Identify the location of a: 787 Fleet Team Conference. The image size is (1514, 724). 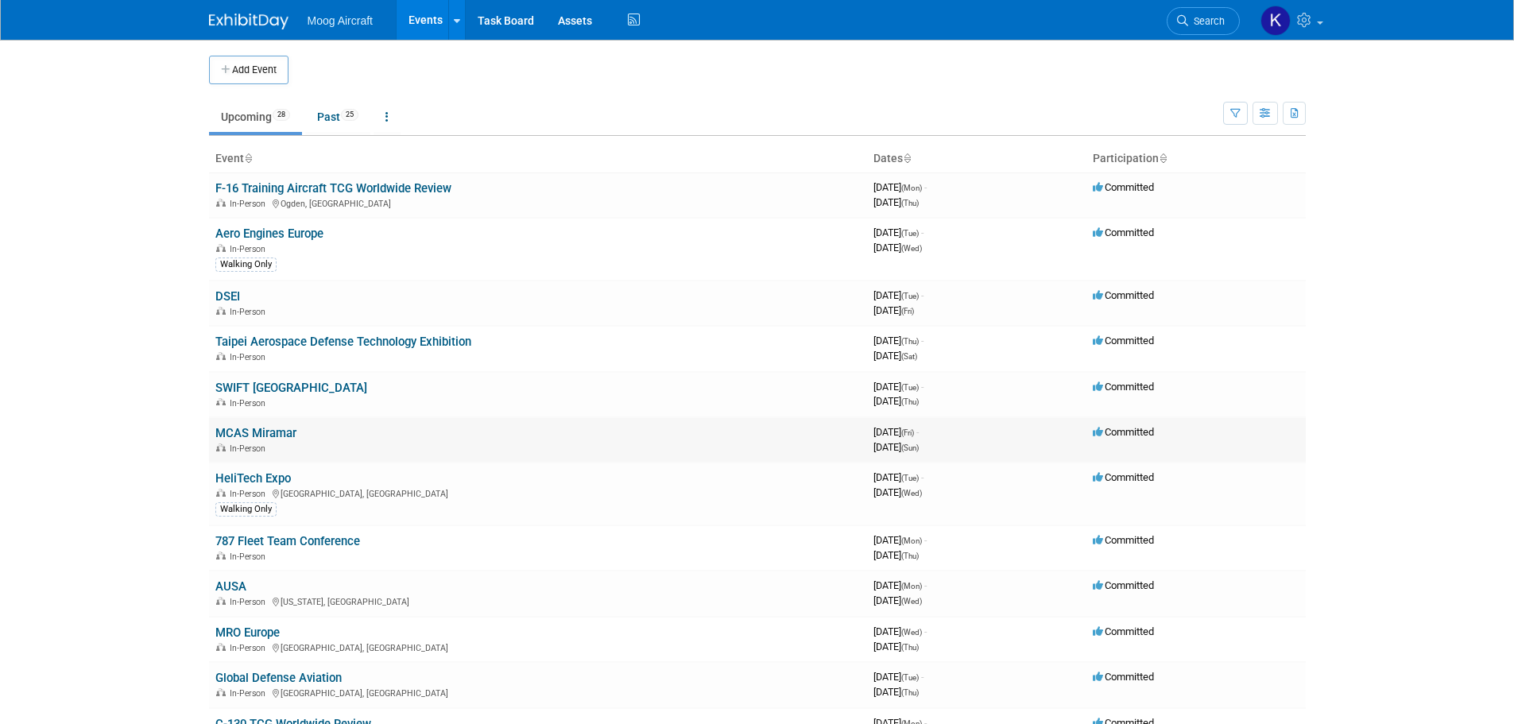
(288, 541).